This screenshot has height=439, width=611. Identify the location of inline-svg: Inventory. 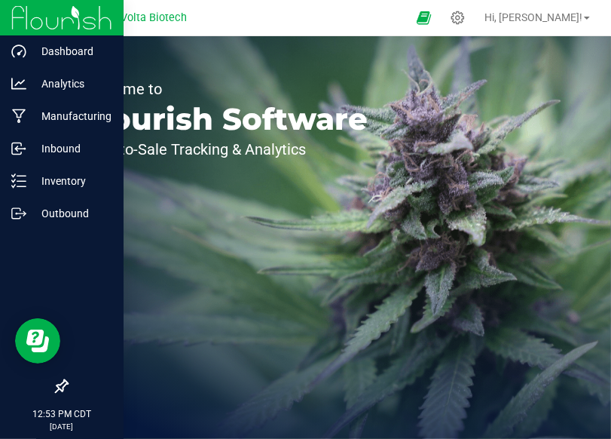
(19, 181).